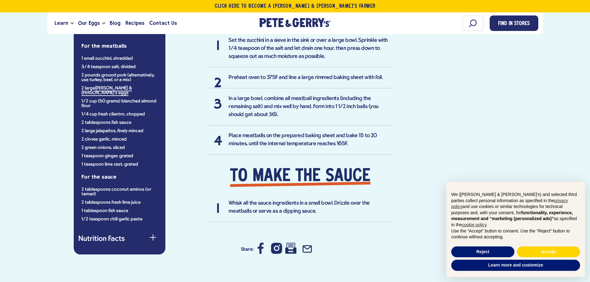 This screenshot has height=282, width=590. Describe the element at coordinates (300, 110) in the screenshot. I see `li: In a large bowl, combine all meatball ingredients (including the remaining salt) and mix well by ...` at that location.